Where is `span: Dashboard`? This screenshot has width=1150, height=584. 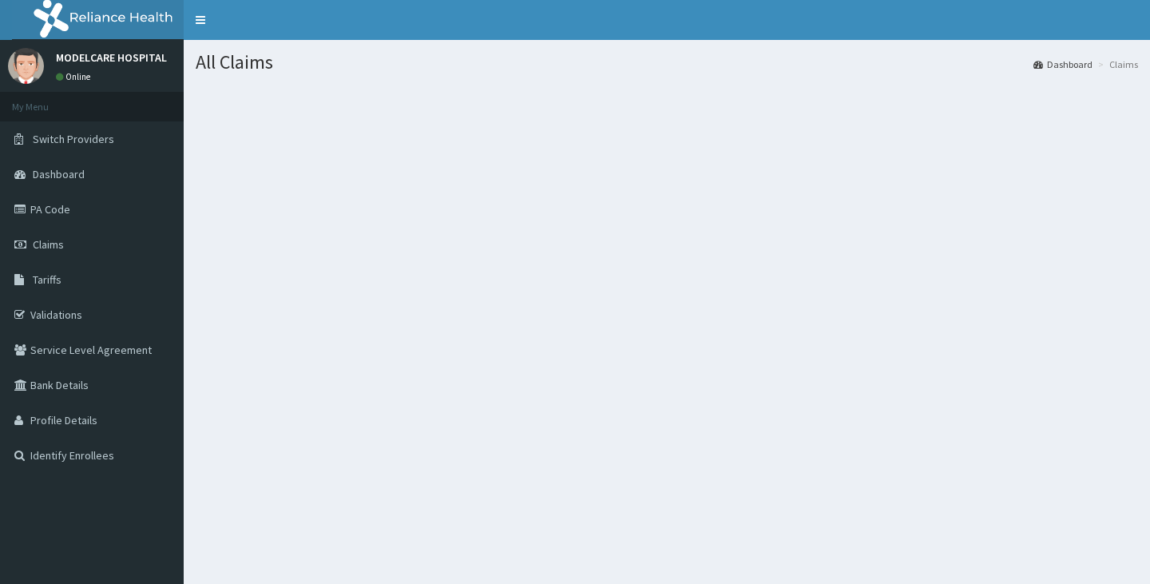 span: Dashboard is located at coordinates (58, 174).